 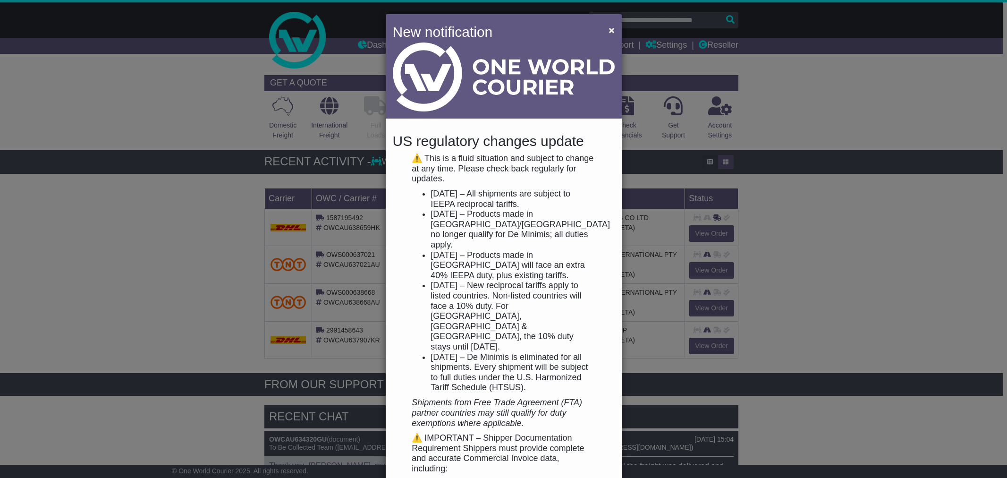 What do you see at coordinates (494, 32) in the screenshot?
I see `h4: New notification` at bounding box center [494, 32].